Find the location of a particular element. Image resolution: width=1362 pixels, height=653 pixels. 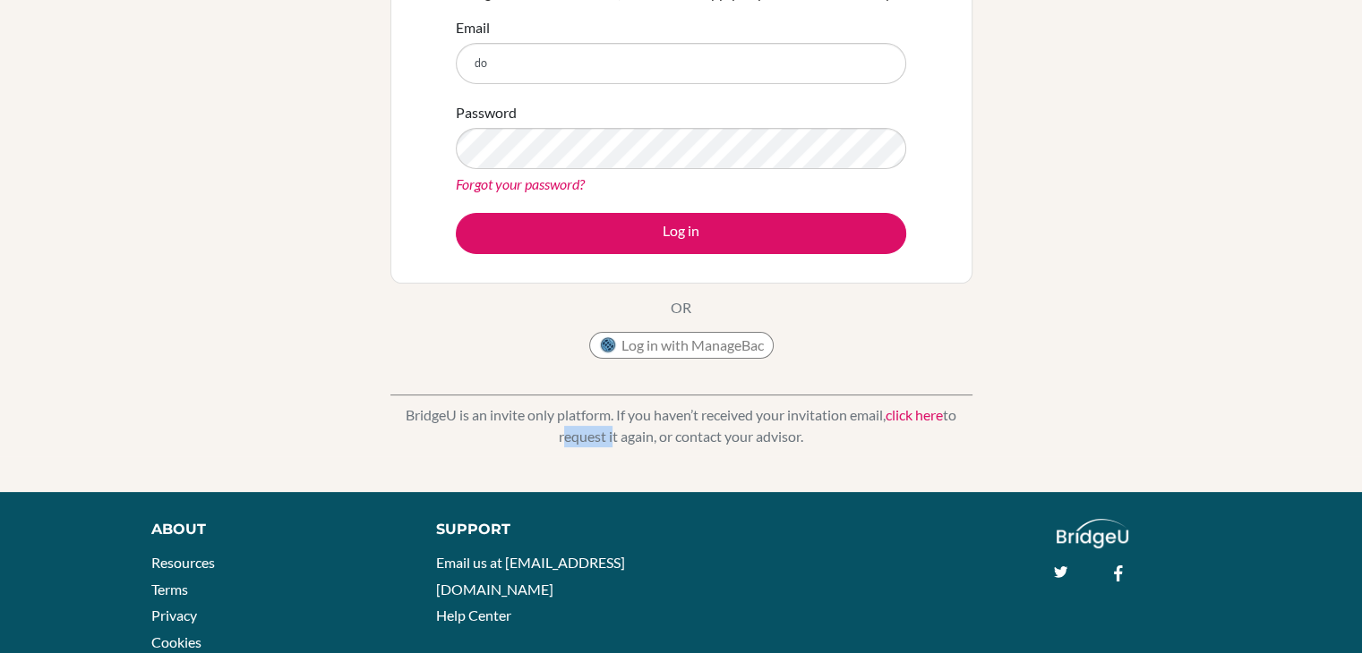

div: About is located at coordinates (273, 530).